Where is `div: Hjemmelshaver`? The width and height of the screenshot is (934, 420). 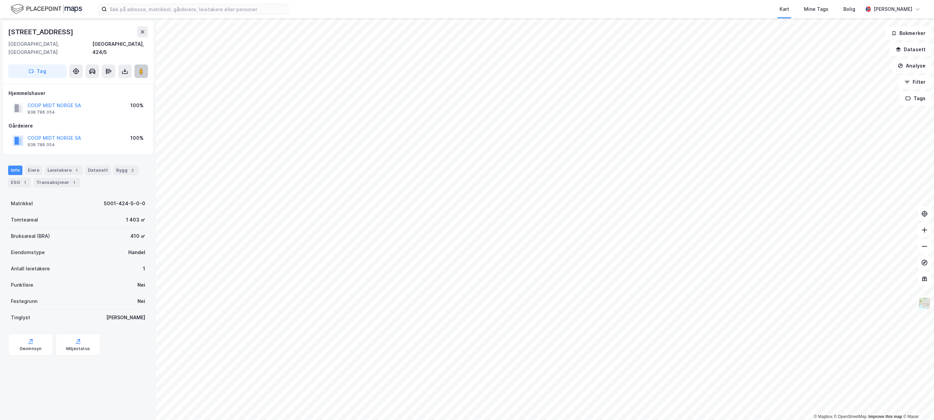 div: Hjemmelshaver is located at coordinates (78, 93).